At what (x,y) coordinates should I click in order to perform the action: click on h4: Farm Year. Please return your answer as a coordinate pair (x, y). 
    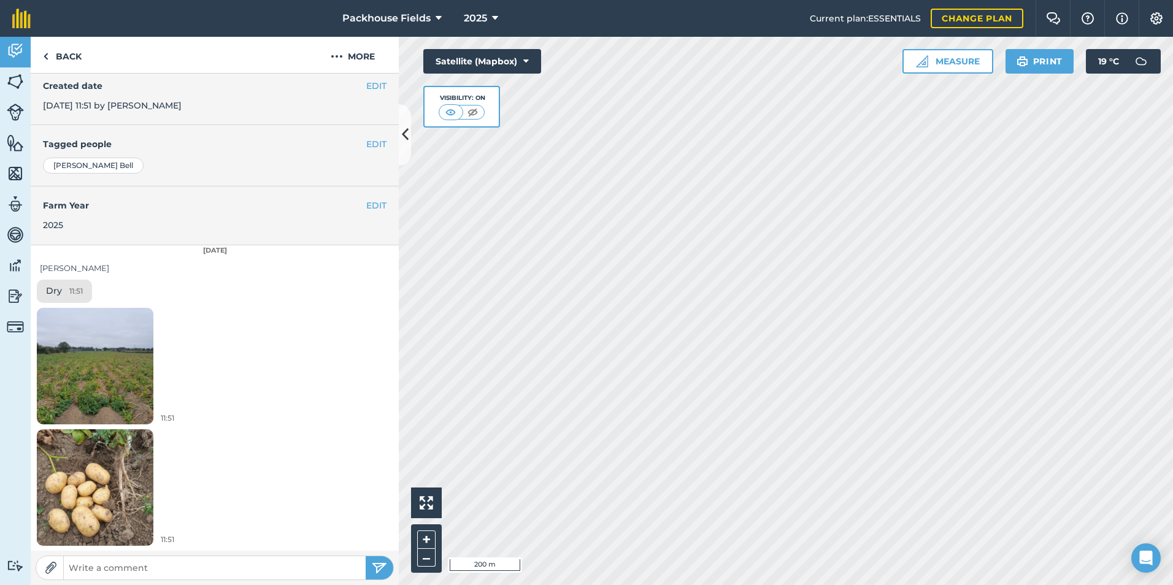
    Looking at the image, I should click on (215, 205).